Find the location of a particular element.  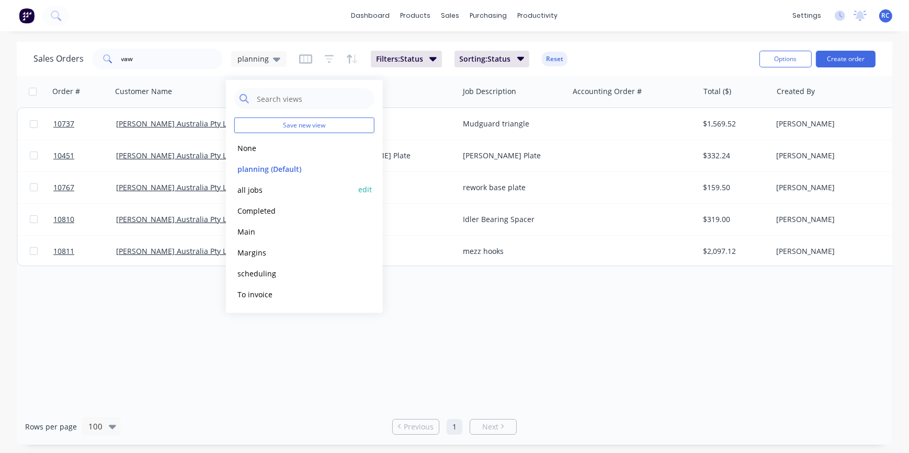

a: 10451 is located at coordinates (85, 156).